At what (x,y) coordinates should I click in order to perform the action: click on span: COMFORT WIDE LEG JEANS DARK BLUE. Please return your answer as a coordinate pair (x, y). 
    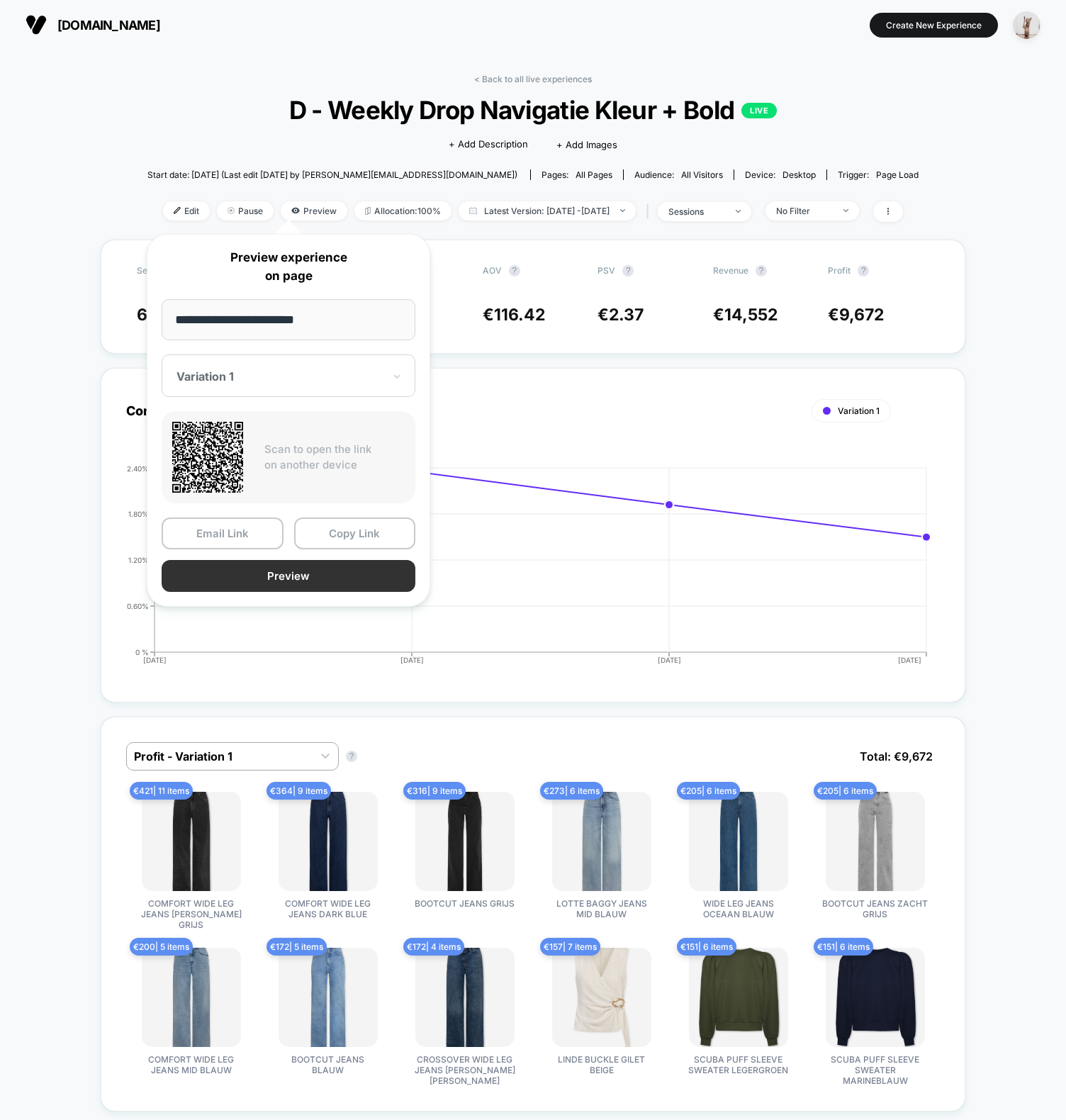
    Looking at the image, I should click on (328, 909).